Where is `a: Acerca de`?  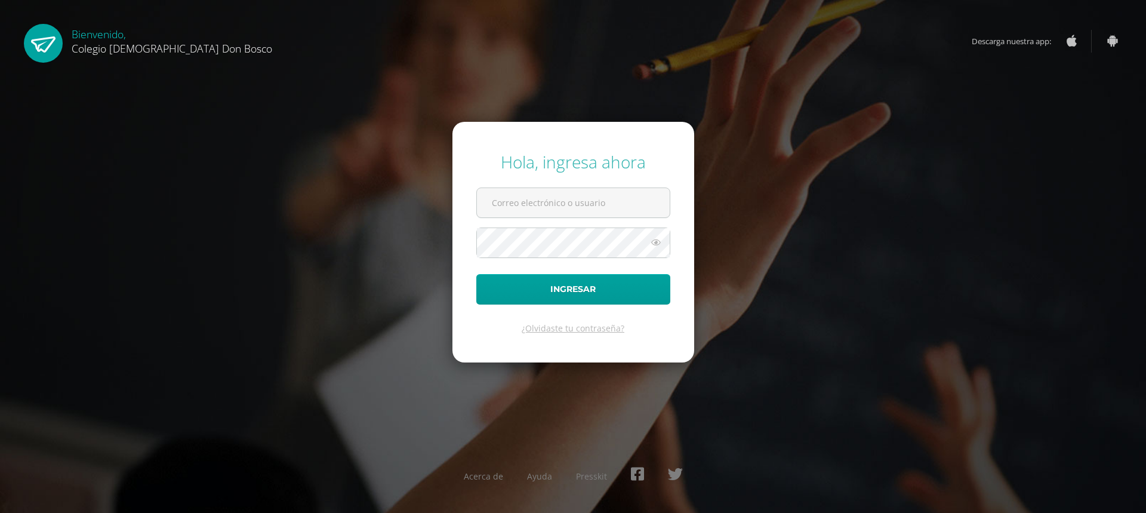 a: Acerca de is located at coordinates (483, 476).